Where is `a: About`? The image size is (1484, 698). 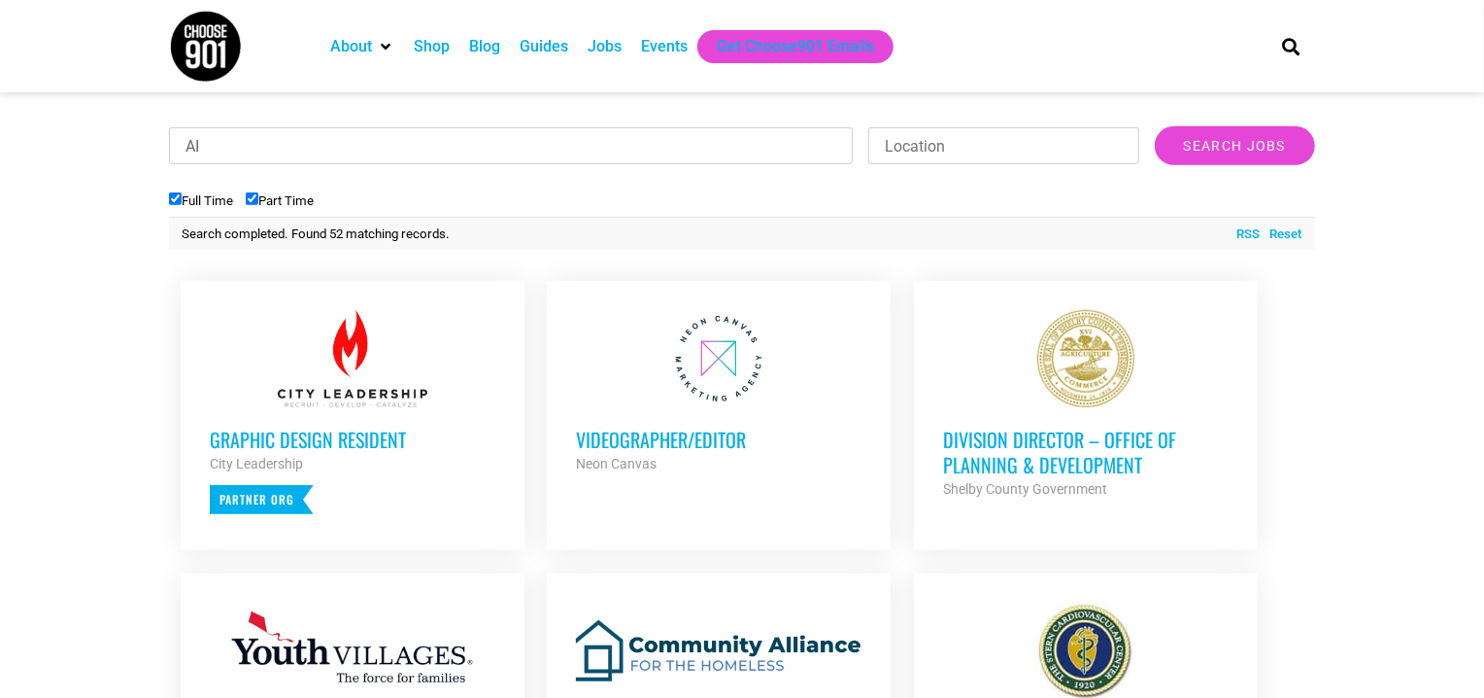
a: About is located at coordinates (351, 47).